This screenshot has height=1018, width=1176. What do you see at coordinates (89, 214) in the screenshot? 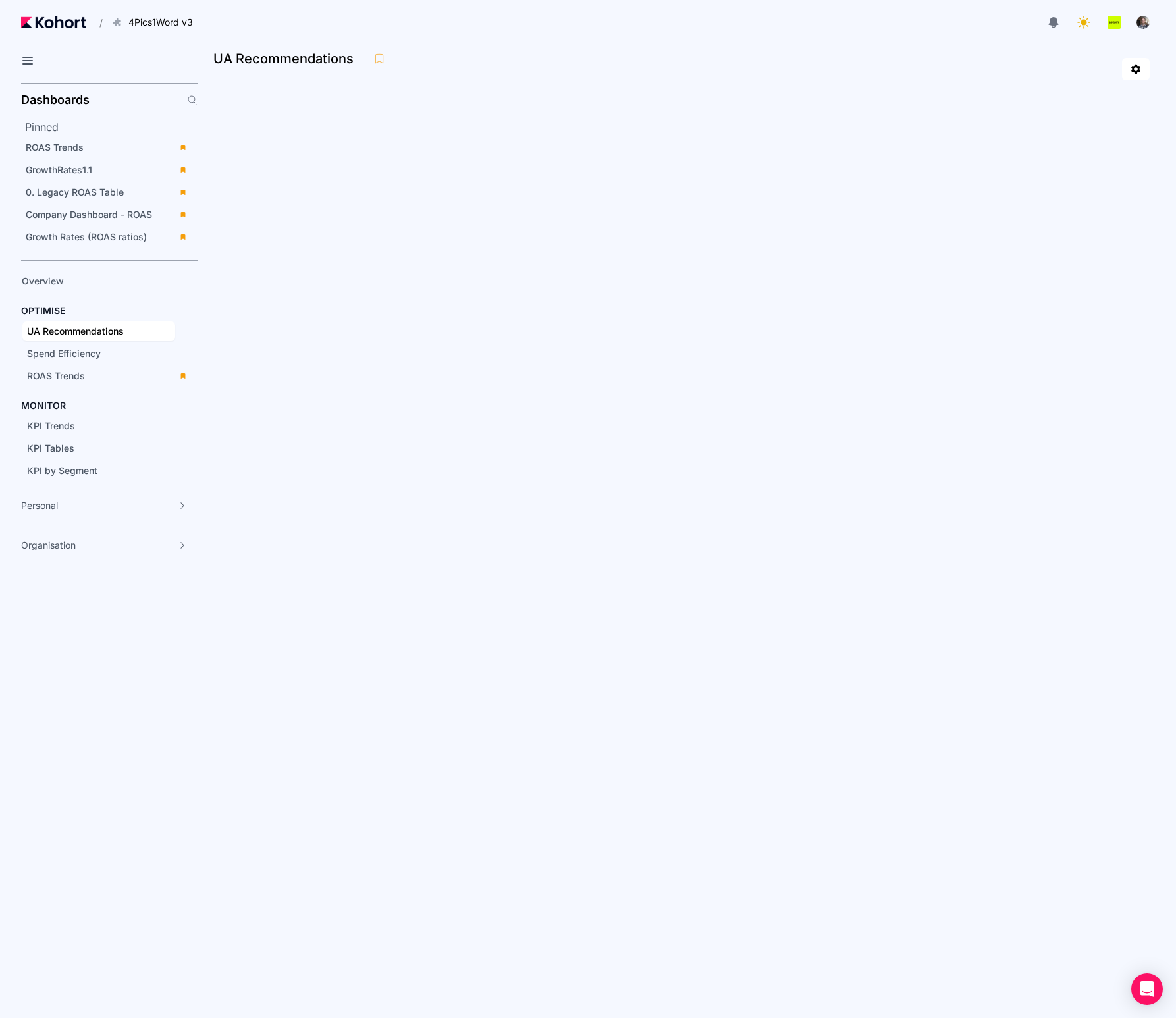
I see `span: Company Dashboard - ROAS` at bounding box center [89, 214].